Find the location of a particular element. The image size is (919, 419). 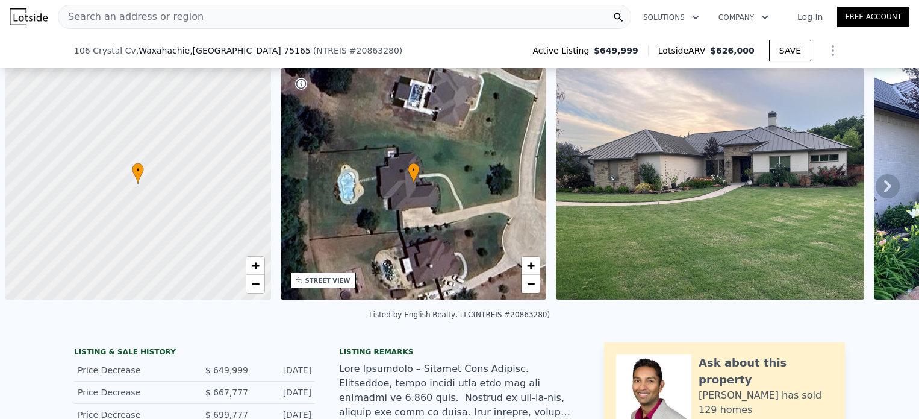

img: Sale: 157953816 Parcel: 114353137 is located at coordinates (710, 184).